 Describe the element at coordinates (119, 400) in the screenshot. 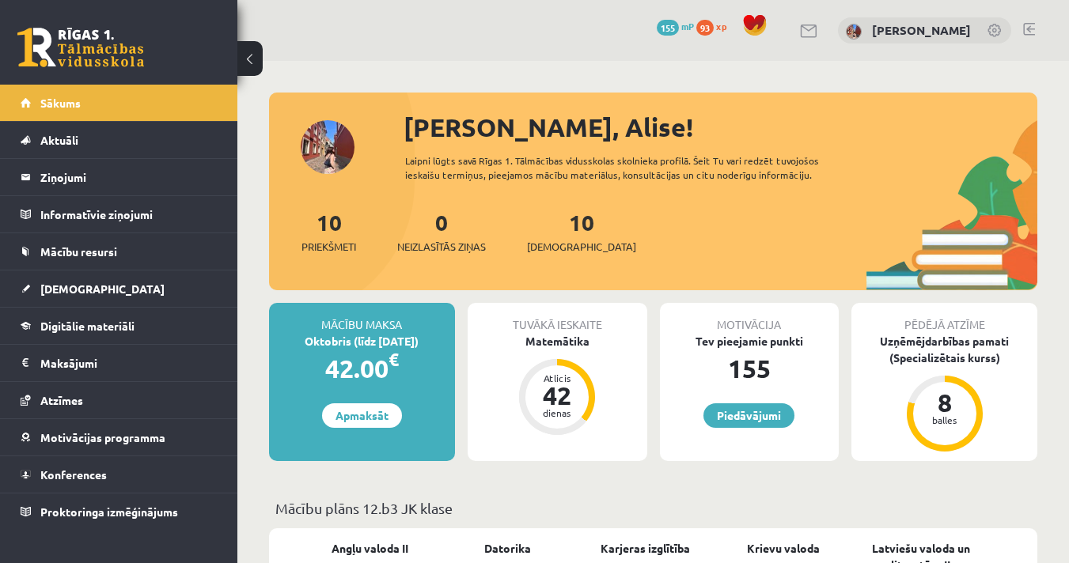

I see `a: Atzīmes` at that location.